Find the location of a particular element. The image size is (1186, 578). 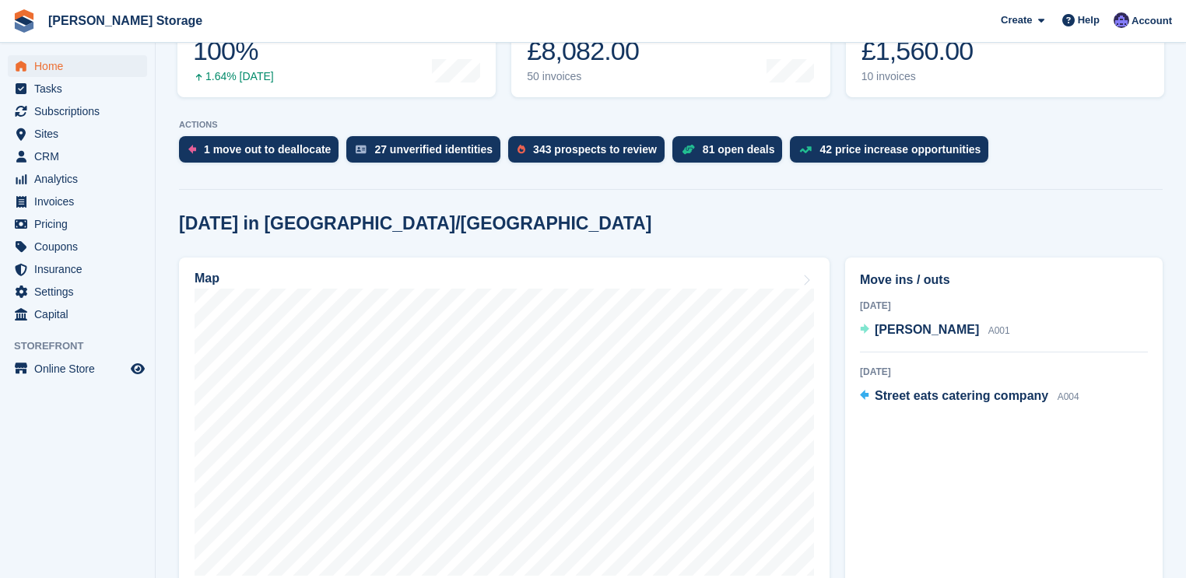

div: 50 invoices is located at coordinates (584, 76).